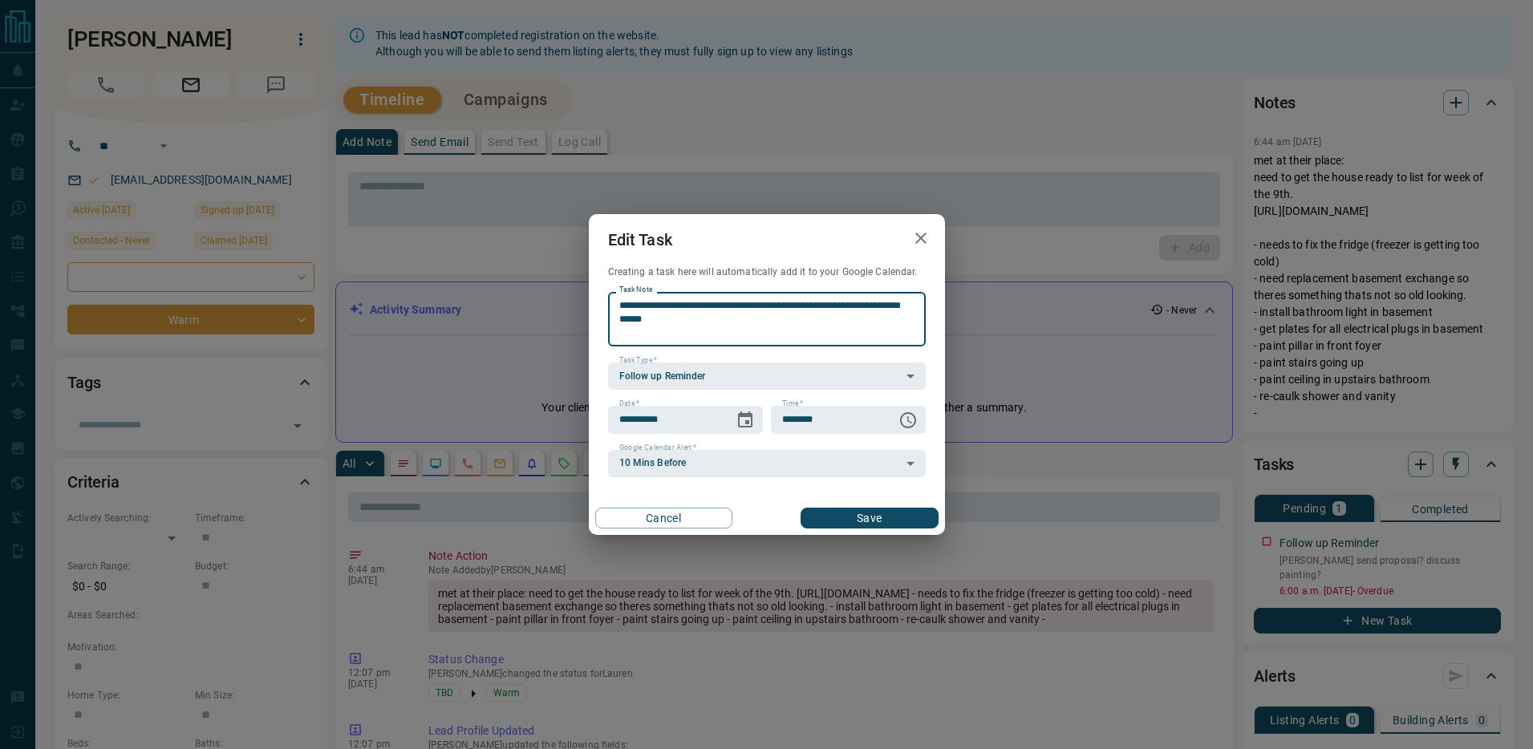  What do you see at coordinates (908, 420) in the screenshot?
I see `button: Choose time, selected time is 6:00 AM` at bounding box center [908, 420].